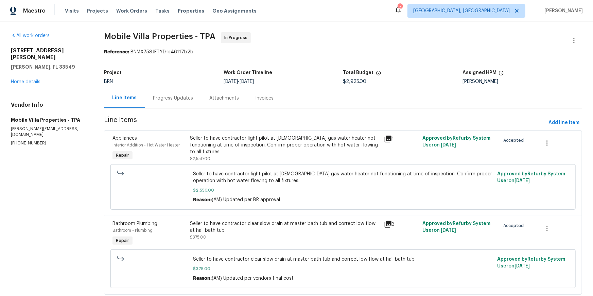  I want to click on span: Bathroom Plumbing, so click(135, 224).